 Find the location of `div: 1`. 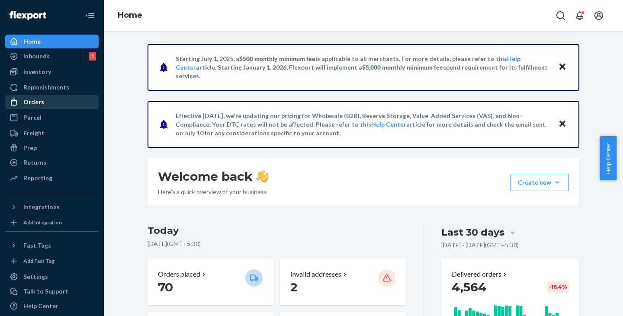

div: 1 is located at coordinates (93, 56).